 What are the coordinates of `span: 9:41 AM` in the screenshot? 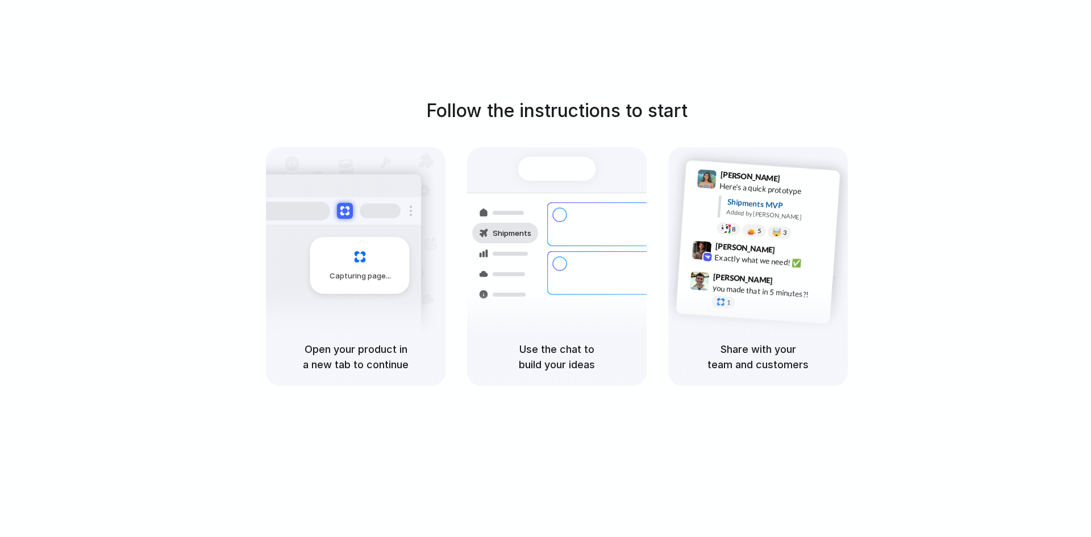 It's located at (795, 181).